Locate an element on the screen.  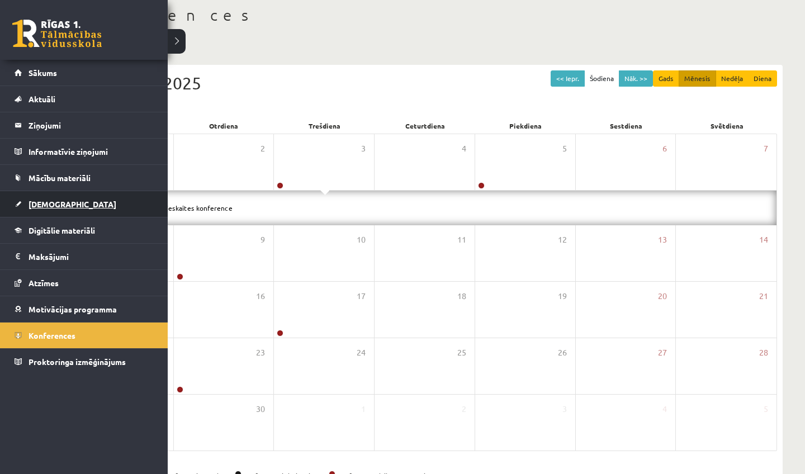
span: 30 is located at coordinates (260, 409).